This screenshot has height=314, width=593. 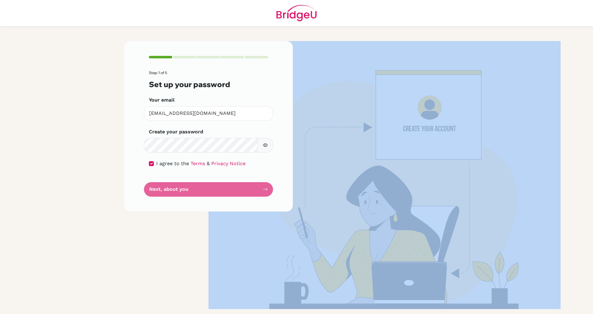 I want to click on span: I agree to the, so click(x=173, y=163).